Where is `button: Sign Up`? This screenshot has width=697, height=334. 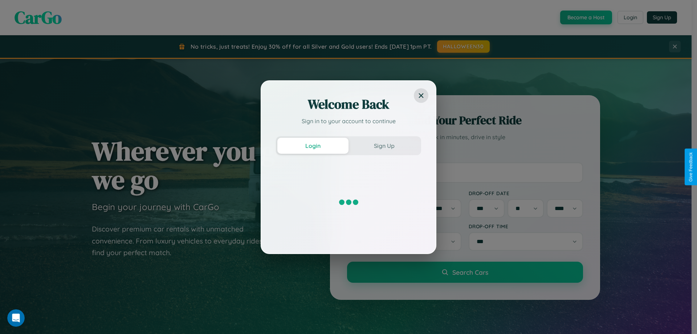
button: Sign Up is located at coordinates (384, 146).